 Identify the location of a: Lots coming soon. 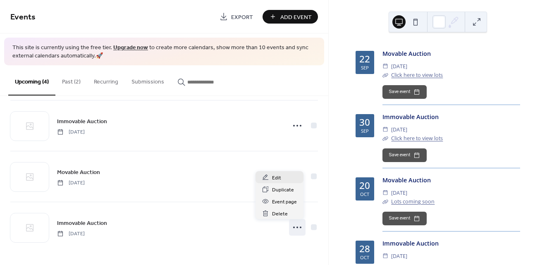
(413, 201).